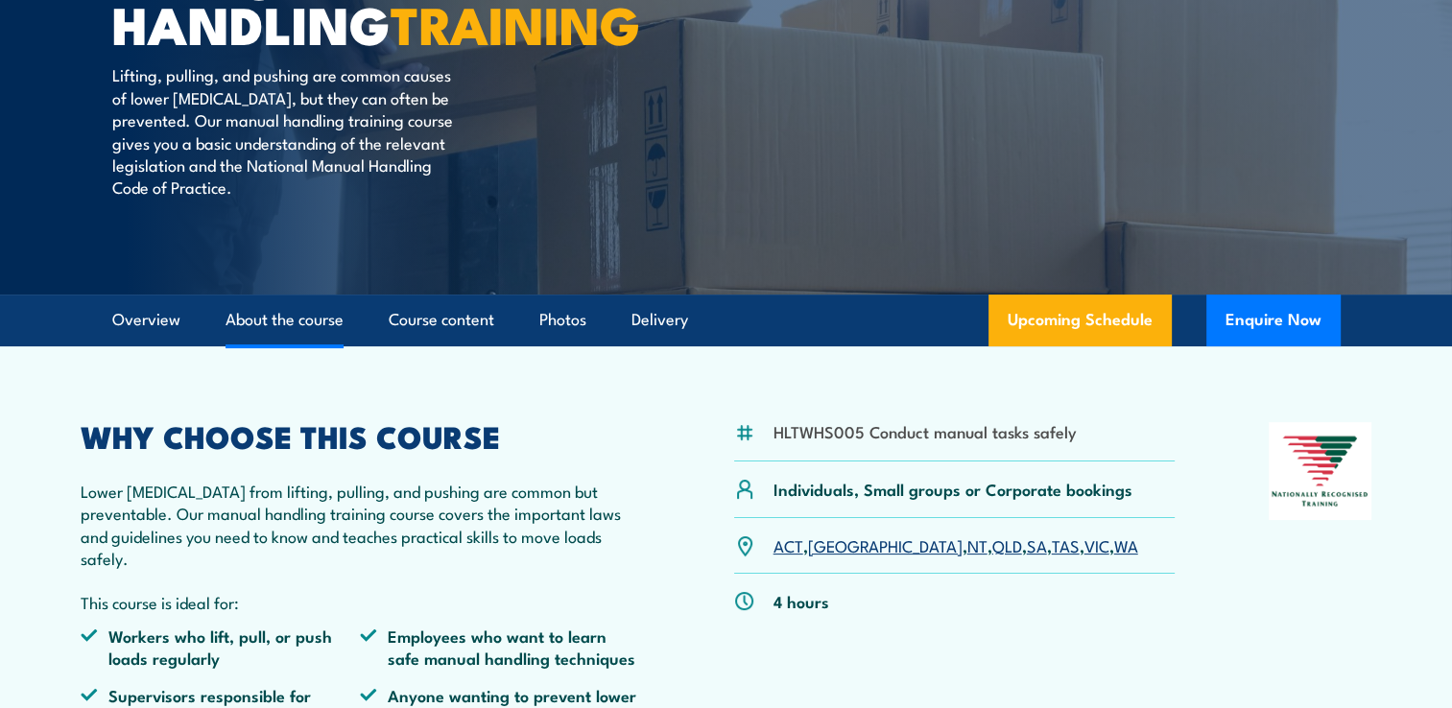 This screenshot has height=708, width=1452. Describe the element at coordinates (1125, 545) in the screenshot. I see `a: WA` at that location.